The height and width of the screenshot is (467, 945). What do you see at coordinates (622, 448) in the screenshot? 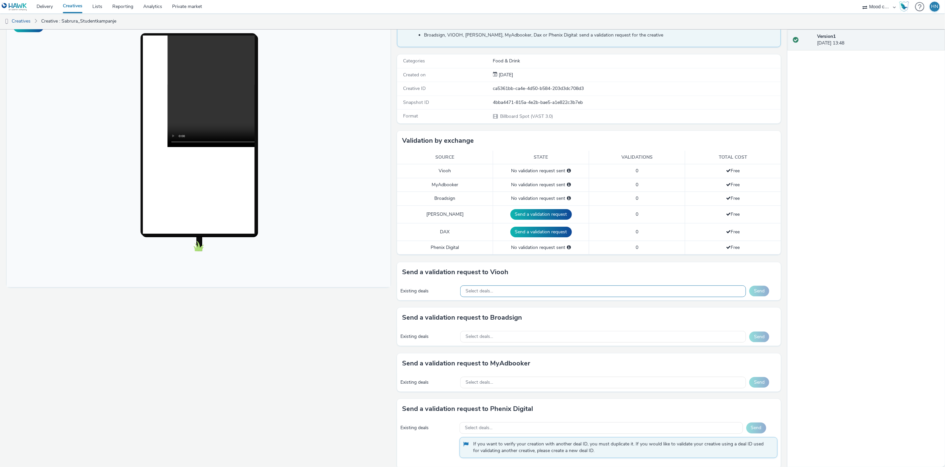
I see `span: If you want to verify your creation with another deal ID, you must duplicate it. If you would lik...` at bounding box center [622, 448].